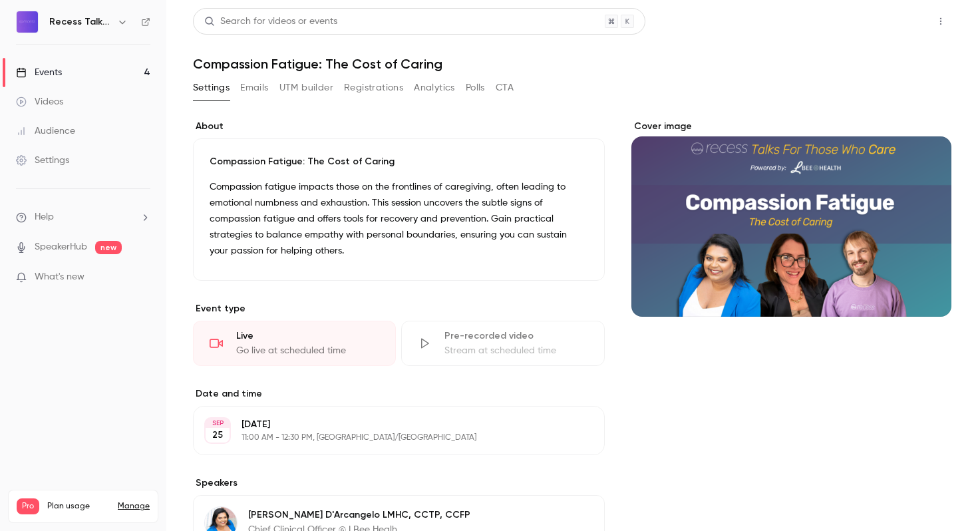 The image size is (978, 531). I want to click on div: LiveGo live at scheduled time, so click(294, 343).